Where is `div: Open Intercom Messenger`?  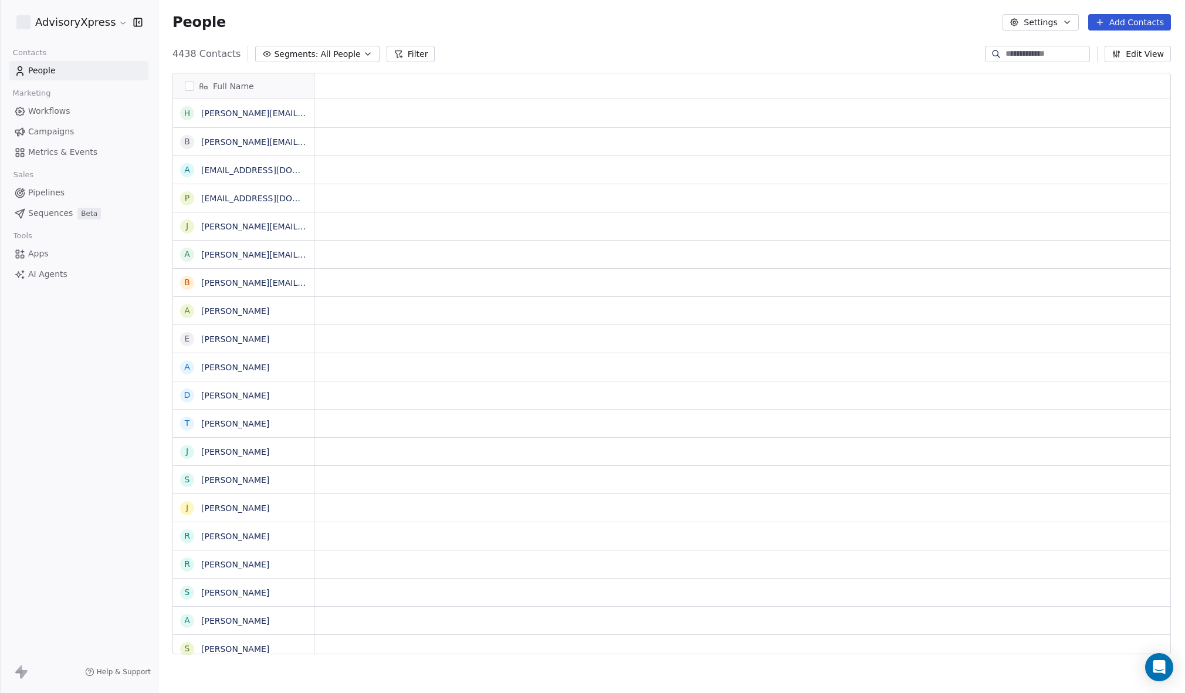 div: Open Intercom Messenger is located at coordinates (1159, 667).